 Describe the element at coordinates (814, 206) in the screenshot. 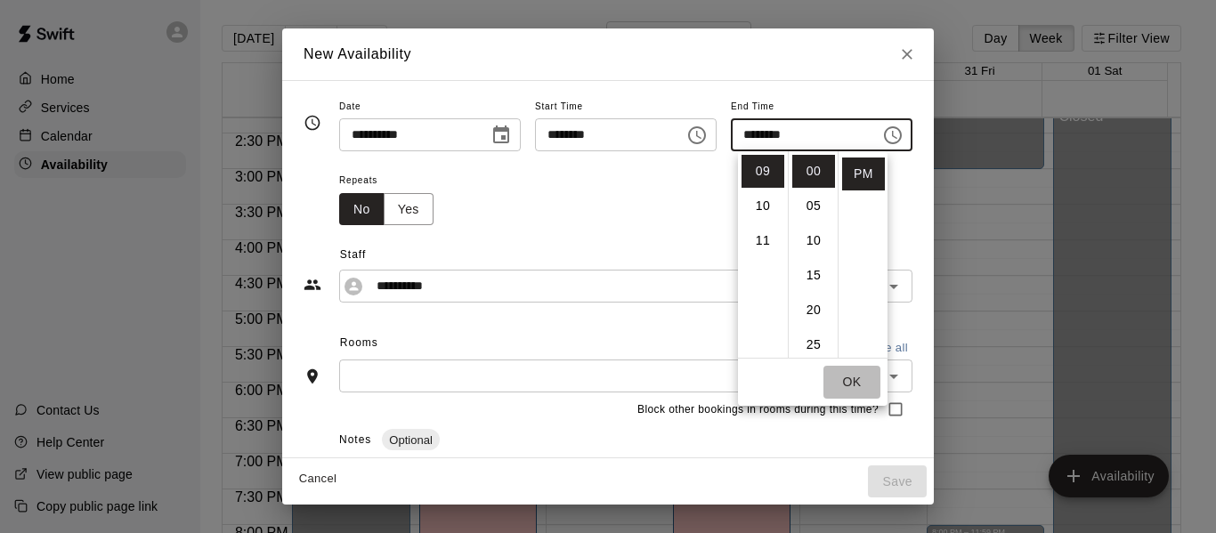

I see `li: 5 minutes` at that location.